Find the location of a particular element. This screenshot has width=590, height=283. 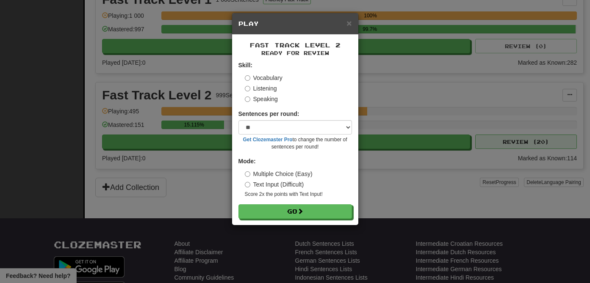

input: Speaking is located at coordinates (247, 99).